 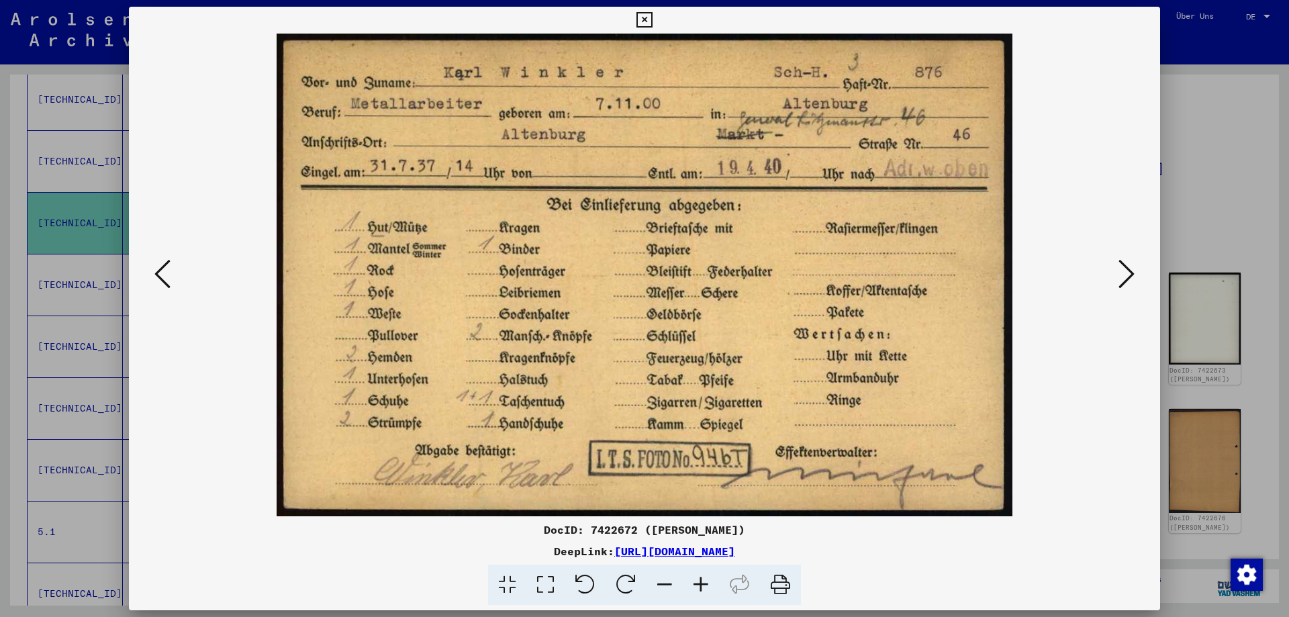 I want to click on img: Zustimmung ändern, so click(x=1247, y=575).